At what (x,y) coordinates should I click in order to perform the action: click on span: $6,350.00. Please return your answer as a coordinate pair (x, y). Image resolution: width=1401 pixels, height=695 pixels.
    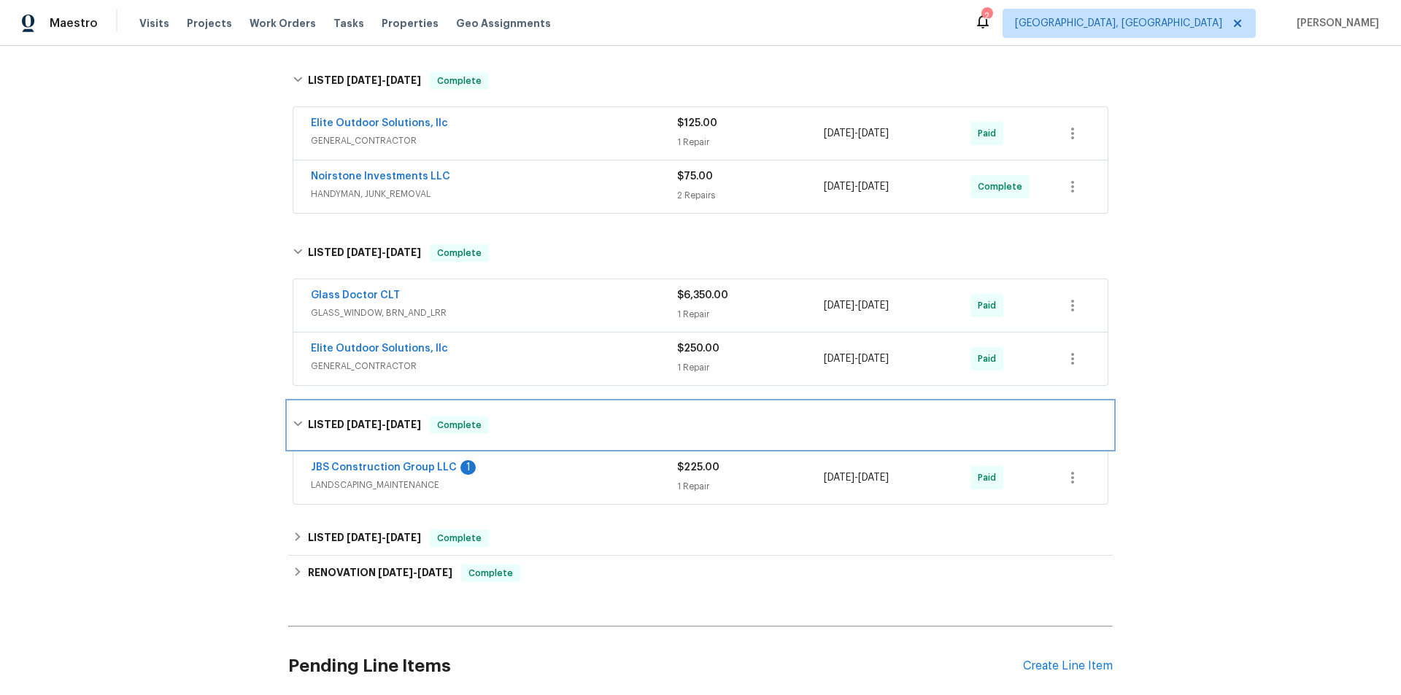
    Looking at the image, I should click on (703, 296).